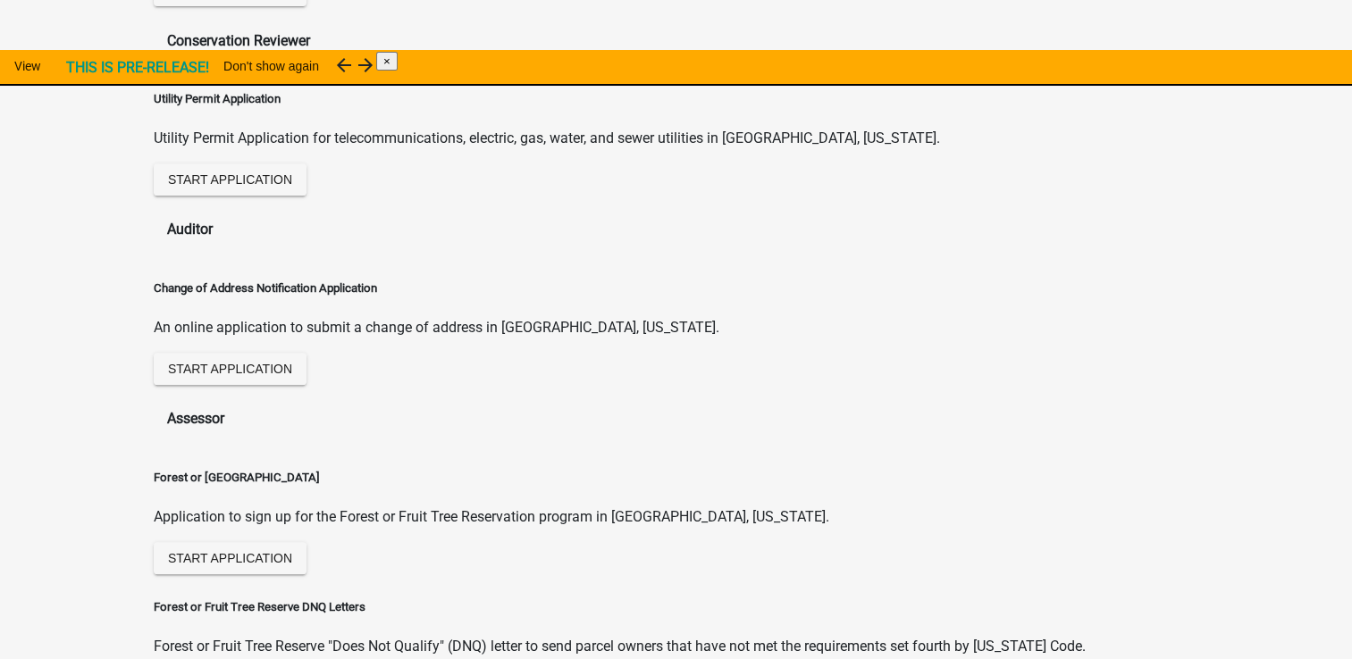 The height and width of the screenshot is (659, 1352). I want to click on i: arrow_back, so click(344, 65).